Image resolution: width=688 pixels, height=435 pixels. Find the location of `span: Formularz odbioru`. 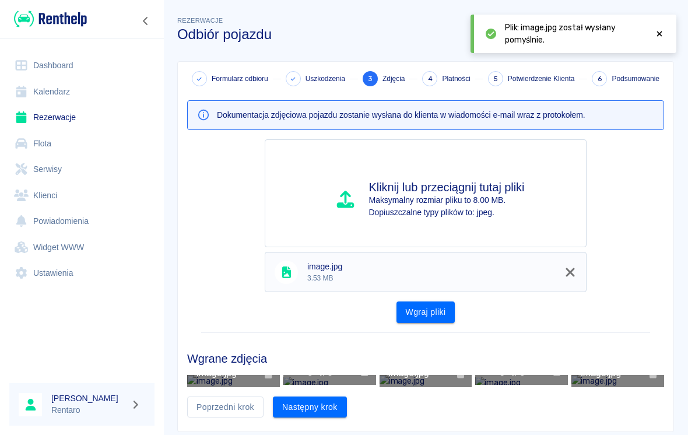

span: Formularz odbioru is located at coordinates (240, 79).